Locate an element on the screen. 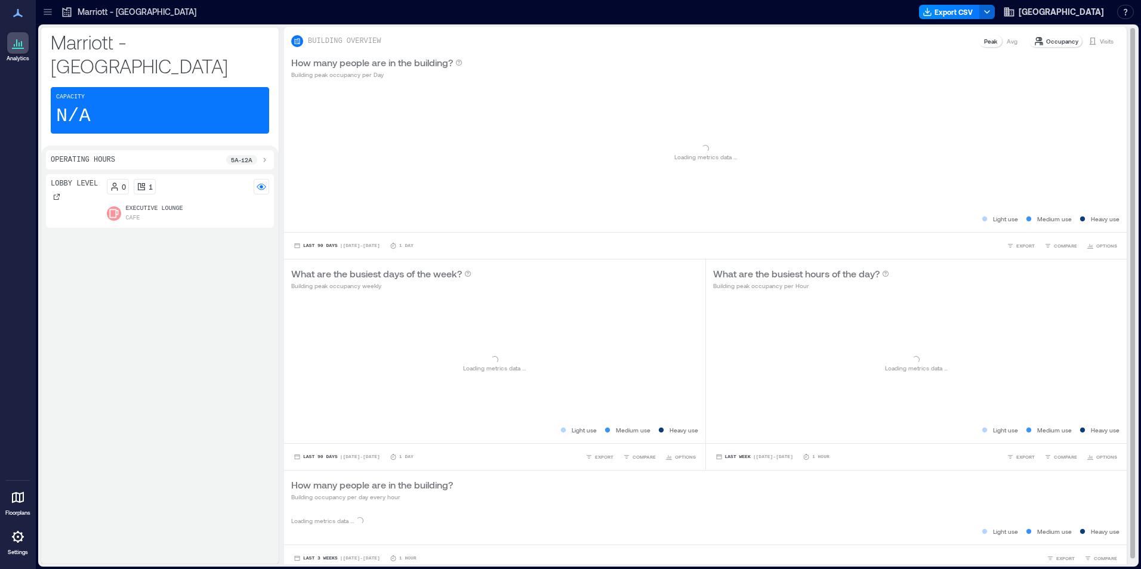 This screenshot has height=569, width=1141. p: Executive Lounge is located at coordinates (155, 209).